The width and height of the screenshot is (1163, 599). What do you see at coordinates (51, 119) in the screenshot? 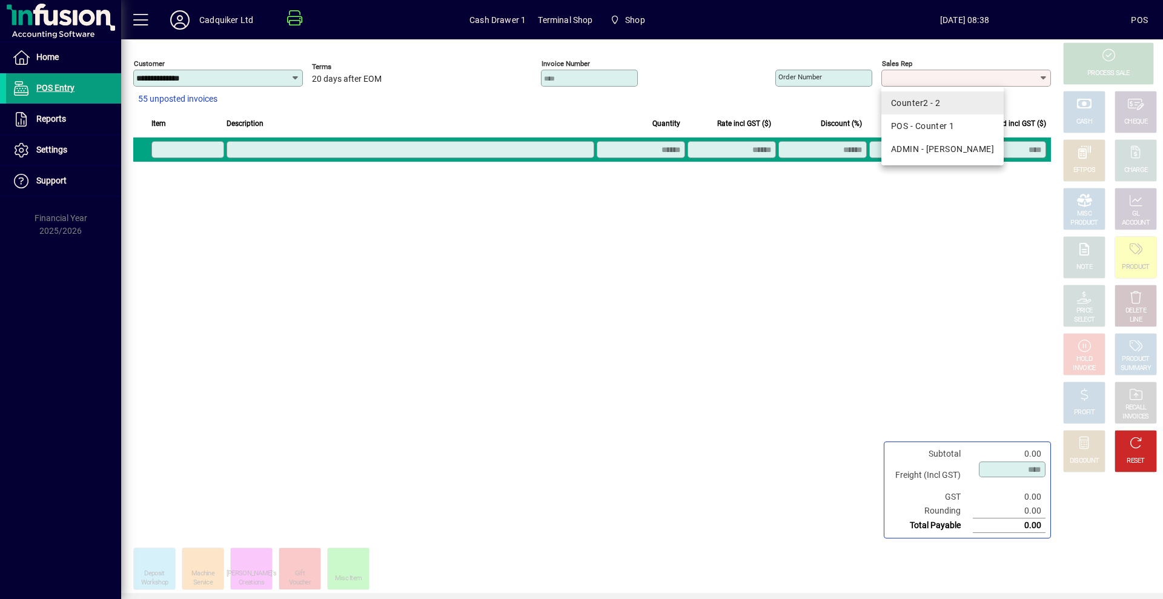
I see `span: Reports` at bounding box center [51, 119].